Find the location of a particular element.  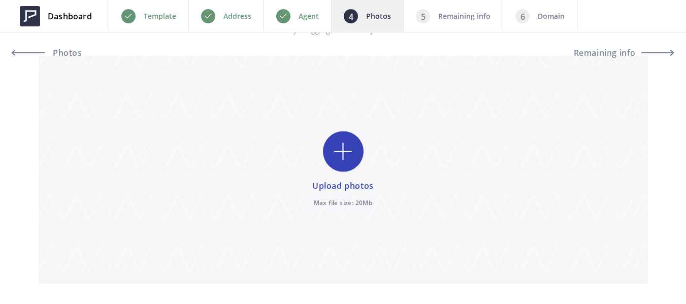

span: Dashboard is located at coordinates (70, 16).